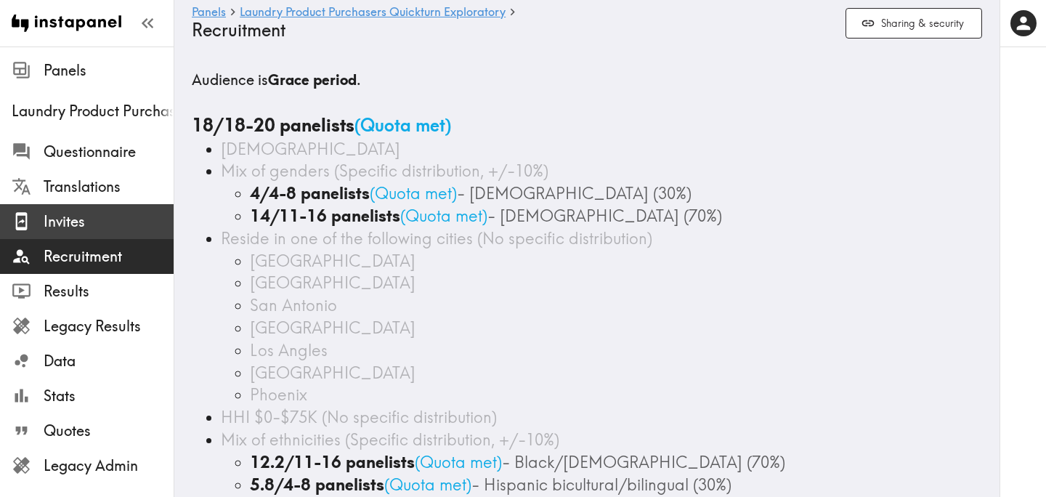 Image resolution: width=1046 pixels, height=497 pixels. Describe the element at coordinates (312, 79) in the screenshot. I see `b: Grace period` at that location.